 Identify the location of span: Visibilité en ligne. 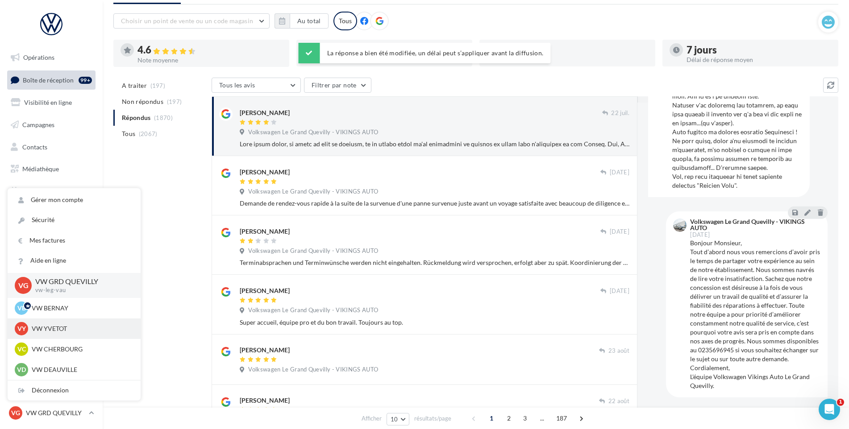
(48, 102).